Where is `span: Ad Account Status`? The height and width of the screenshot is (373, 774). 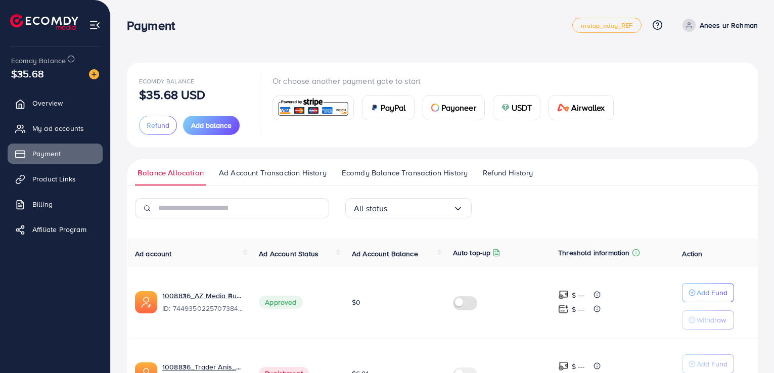 span: Ad Account Status is located at coordinates (289, 254).